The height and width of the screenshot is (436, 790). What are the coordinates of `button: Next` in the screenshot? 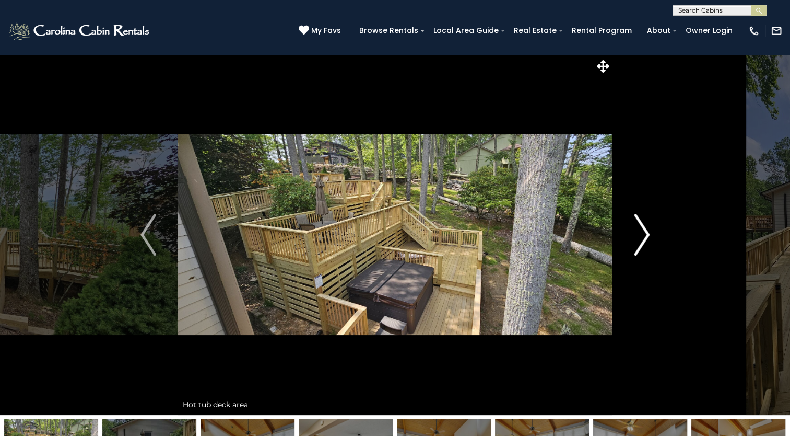 It's located at (642, 235).